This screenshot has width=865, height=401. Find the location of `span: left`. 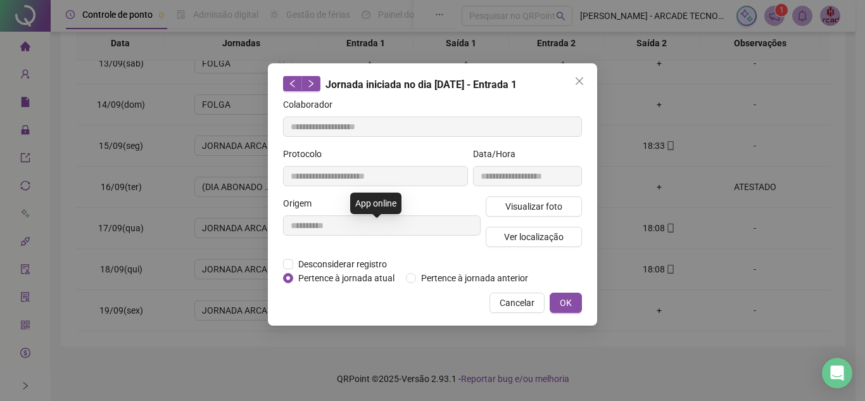

span: left is located at coordinates (292, 84).